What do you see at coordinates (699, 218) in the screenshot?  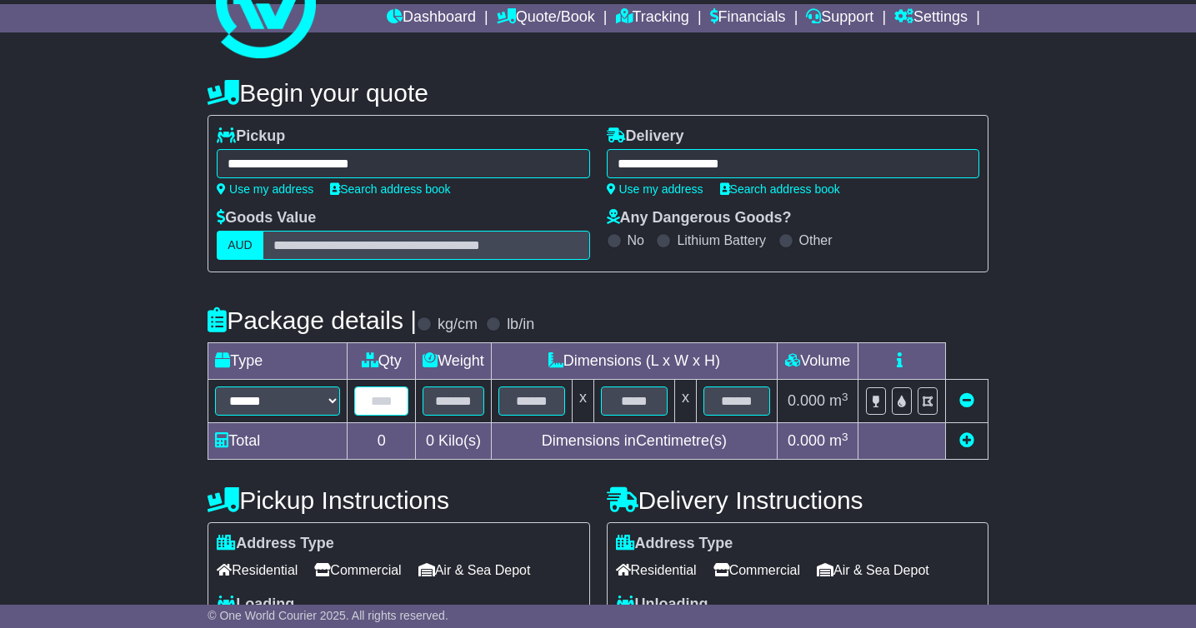 I see `label: Any Dangerous Goods?` at bounding box center [699, 218].